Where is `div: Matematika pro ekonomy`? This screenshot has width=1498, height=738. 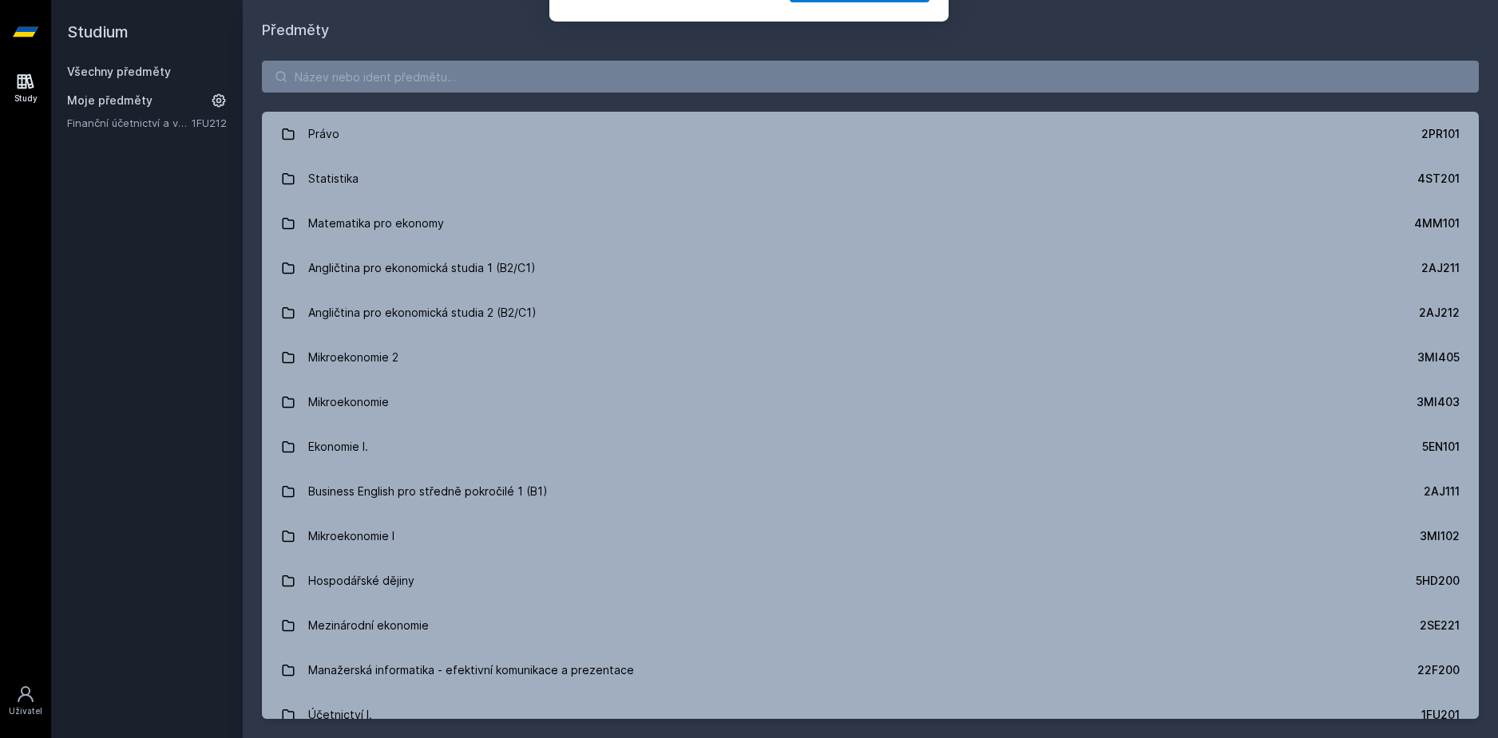 div: Matematika pro ekonomy is located at coordinates (376, 224).